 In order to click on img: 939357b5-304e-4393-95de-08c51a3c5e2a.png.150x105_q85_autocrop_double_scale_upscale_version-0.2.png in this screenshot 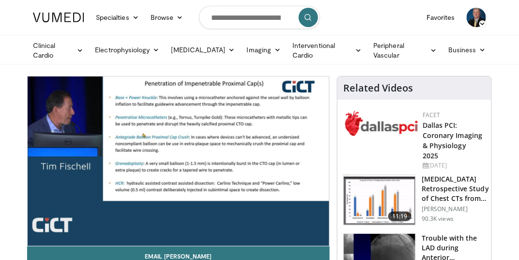, I will do `click(382, 123)`.